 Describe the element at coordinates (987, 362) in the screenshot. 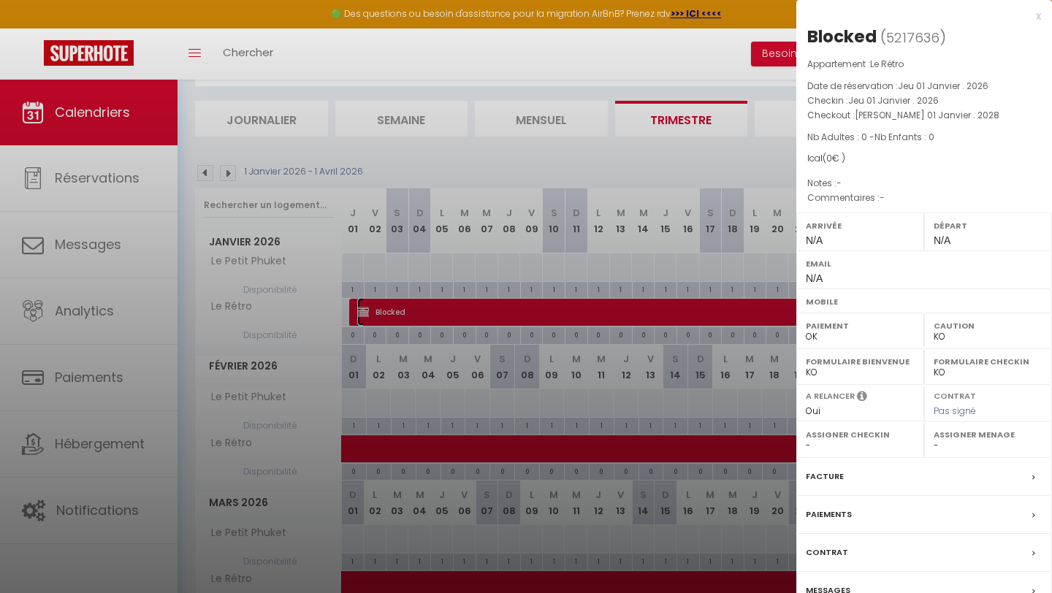

I see `label: Formulaire Checkin` at that location.